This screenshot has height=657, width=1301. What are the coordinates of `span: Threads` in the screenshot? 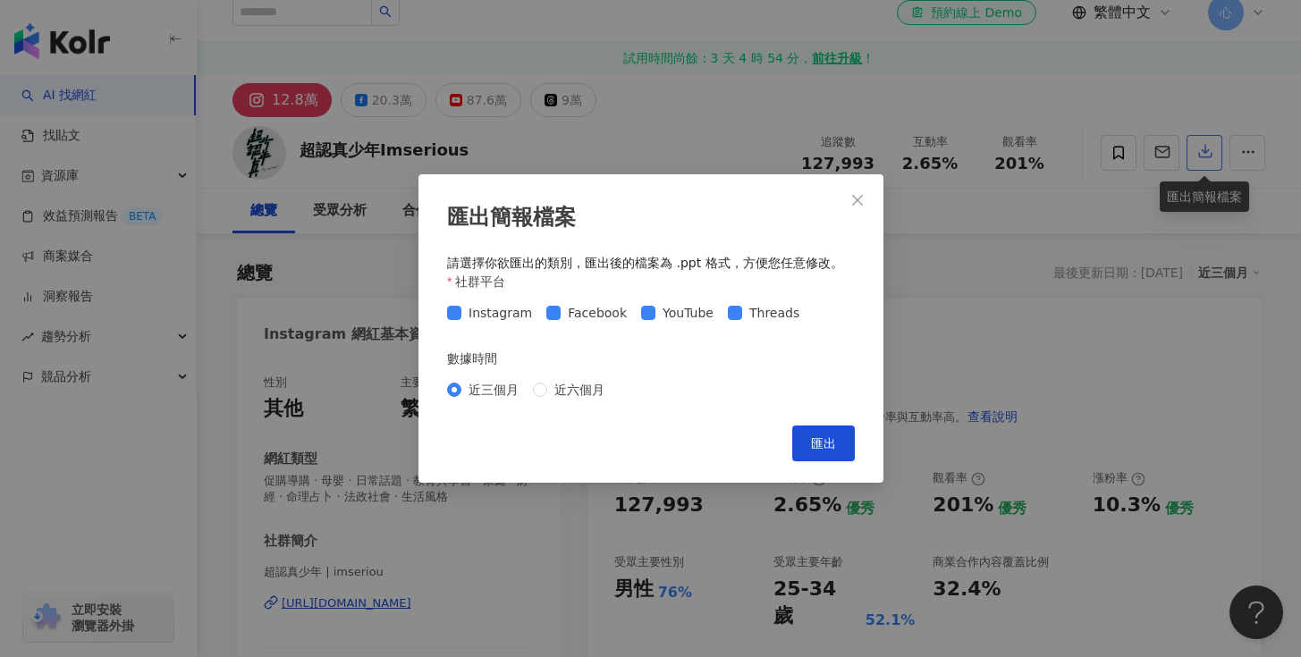 It's located at (773, 313).